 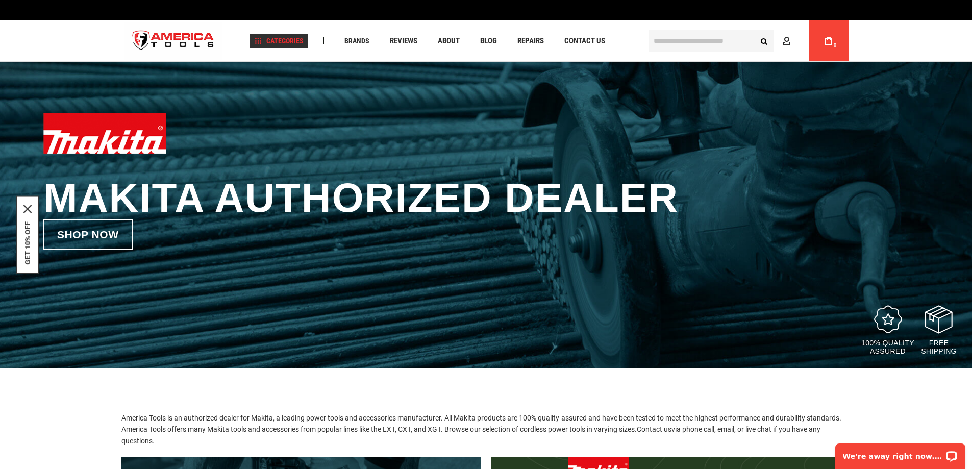 I want to click on p: We're away right now. Please check back later!, so click(x=65, y=19).